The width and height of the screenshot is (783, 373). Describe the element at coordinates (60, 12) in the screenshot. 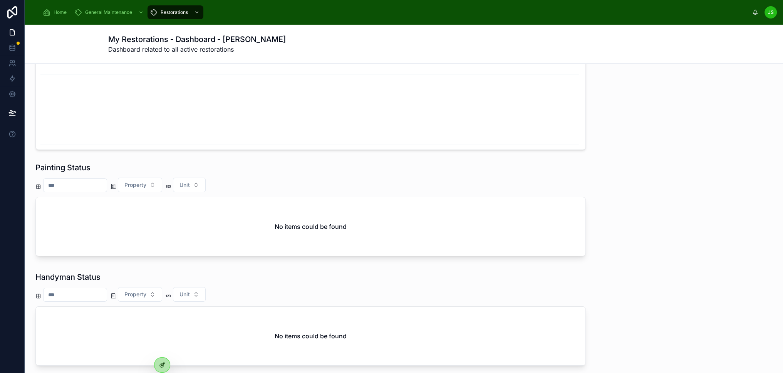

I see `span: Home` at that location.